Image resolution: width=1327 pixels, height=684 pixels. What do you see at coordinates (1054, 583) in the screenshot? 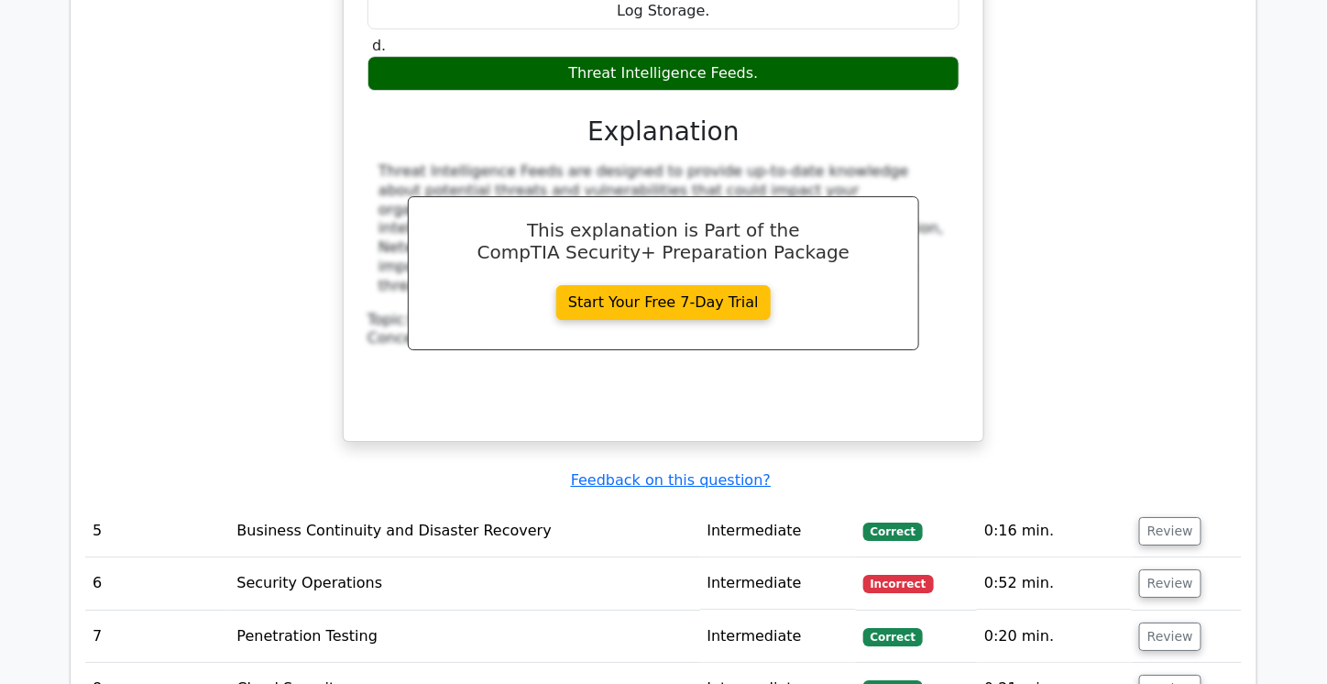
I see `td: 0:52 min.` at bounding box center [1054, 583].